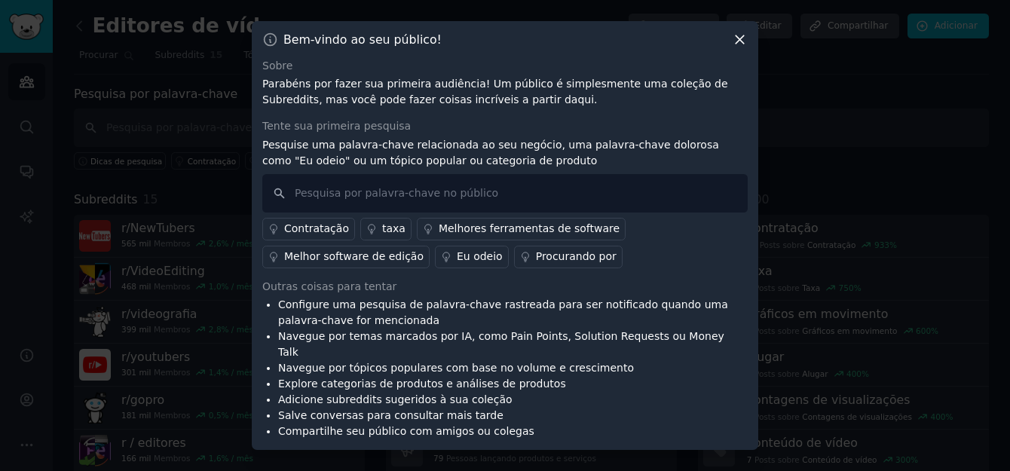 This screenshot has height=471, width=1010. I want to click on div: Melhores ferramentas de software, so click(529, 228).